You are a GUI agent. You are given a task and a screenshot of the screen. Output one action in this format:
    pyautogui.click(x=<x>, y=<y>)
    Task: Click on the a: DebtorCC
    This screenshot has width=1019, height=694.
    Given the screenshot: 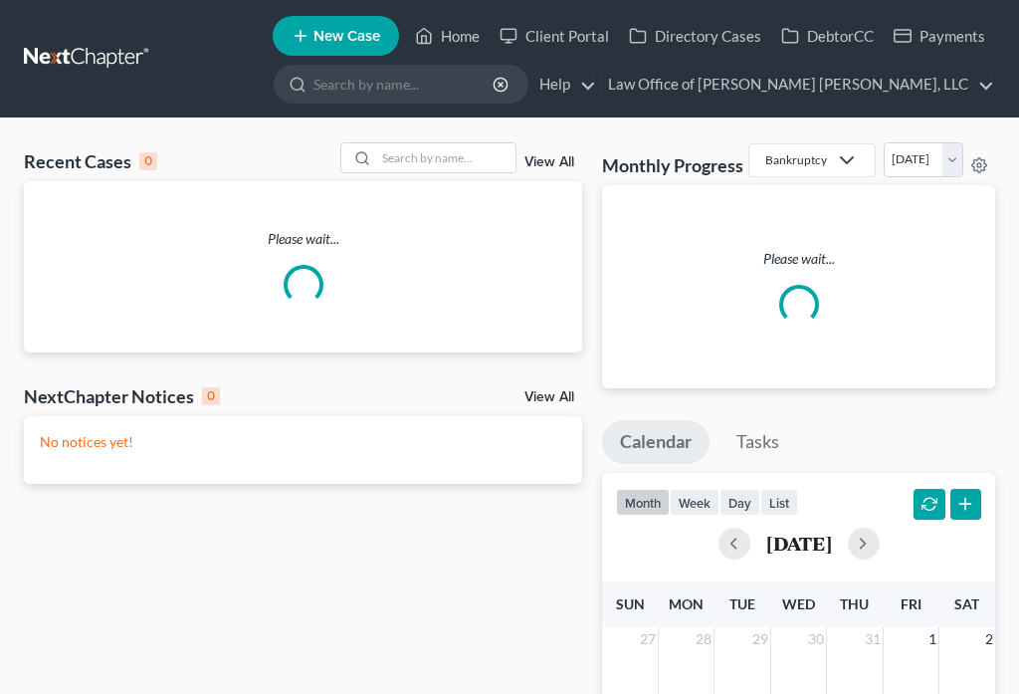 What is the action you would take?
    pyautogui.click(x=827, y=36)
    